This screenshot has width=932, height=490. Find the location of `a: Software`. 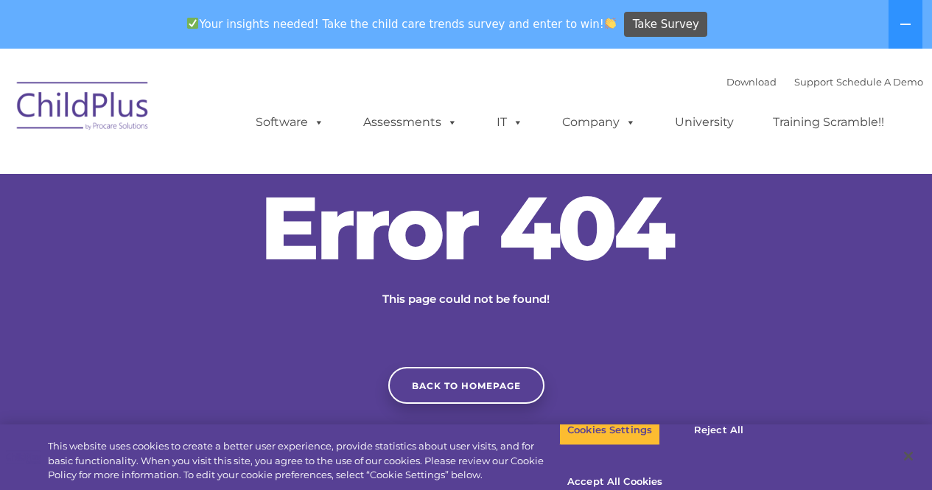

a: Software is located at coordinates (289, 122).